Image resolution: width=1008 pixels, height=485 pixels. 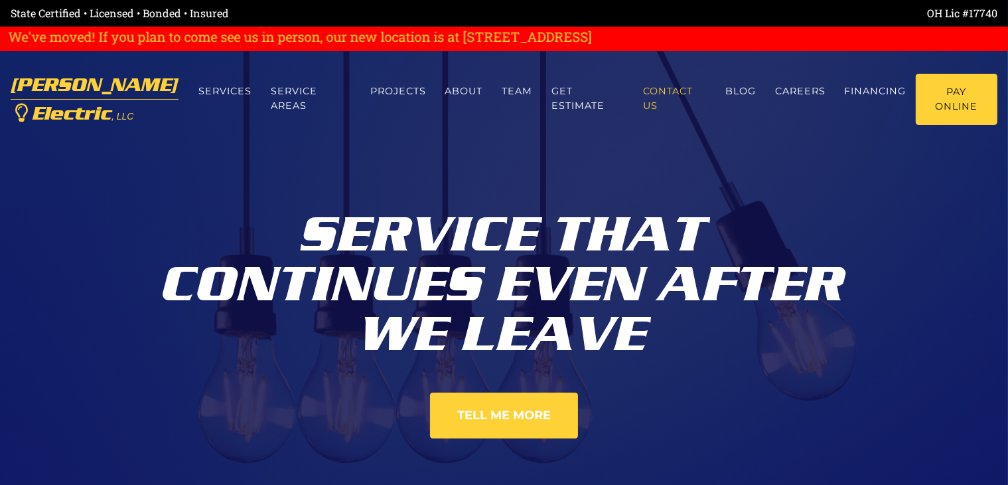 What do you see at coordinates (956, 99) in the screenshot?
I see `a: Pay Online` at bounding box center [956, 99].